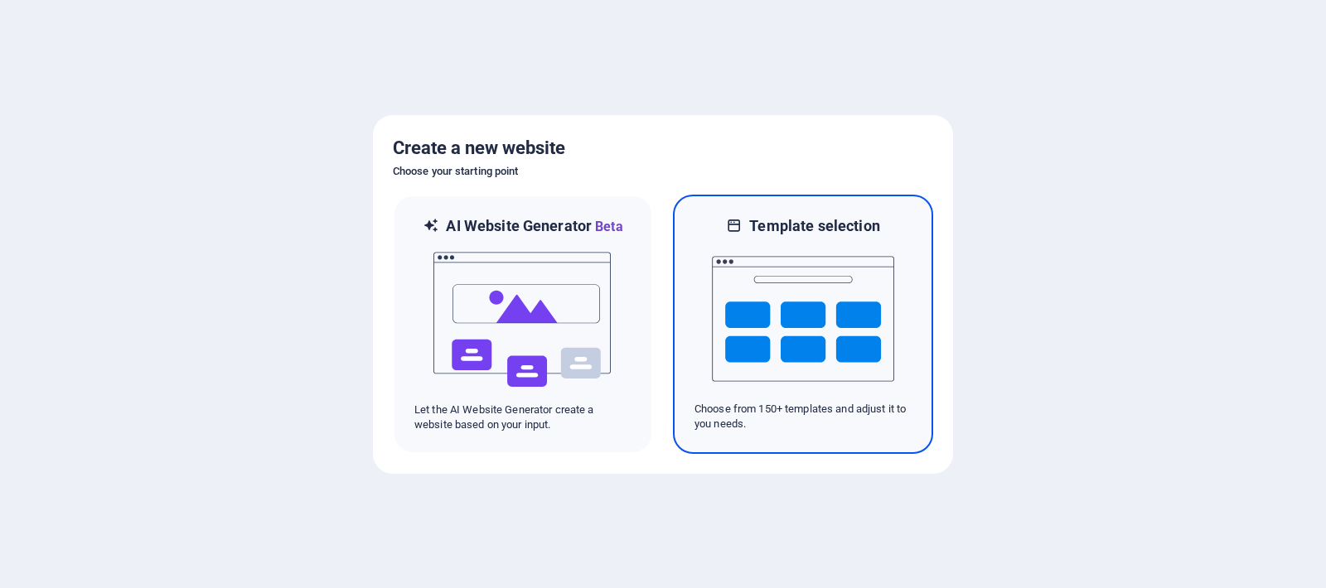 This screenshot has height=588, width=1326. What do you see at coordinates (523, 320) in the screenshot?
I see `img: ai` at bounding box center [523, 320].